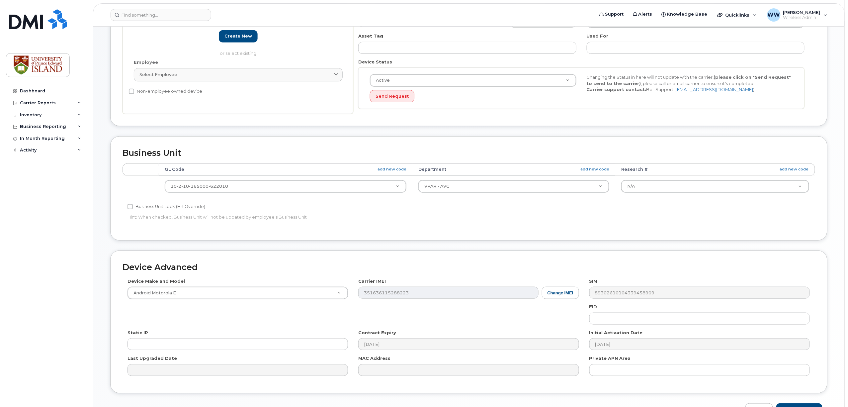  Describe the element at coordinates (166, 206) in the screenshot. I see `label: Business Unit Lock (HR Override)` at that location.